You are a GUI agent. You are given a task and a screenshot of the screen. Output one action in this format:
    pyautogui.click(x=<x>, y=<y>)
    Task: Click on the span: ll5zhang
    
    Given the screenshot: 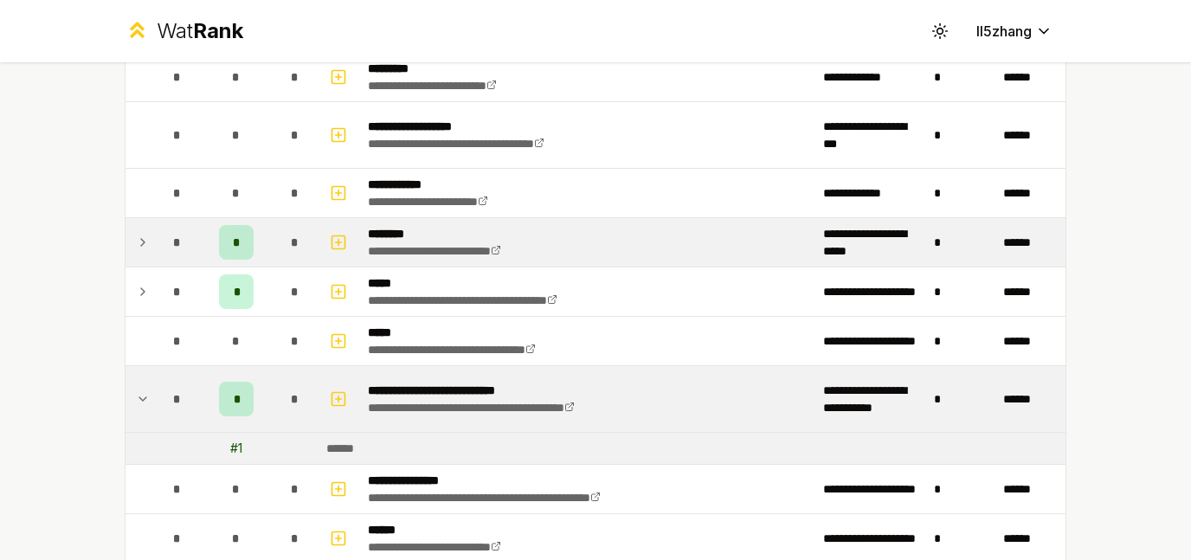 What is the action you would take?
    pyautogui.click(x=1004, y=31)
    